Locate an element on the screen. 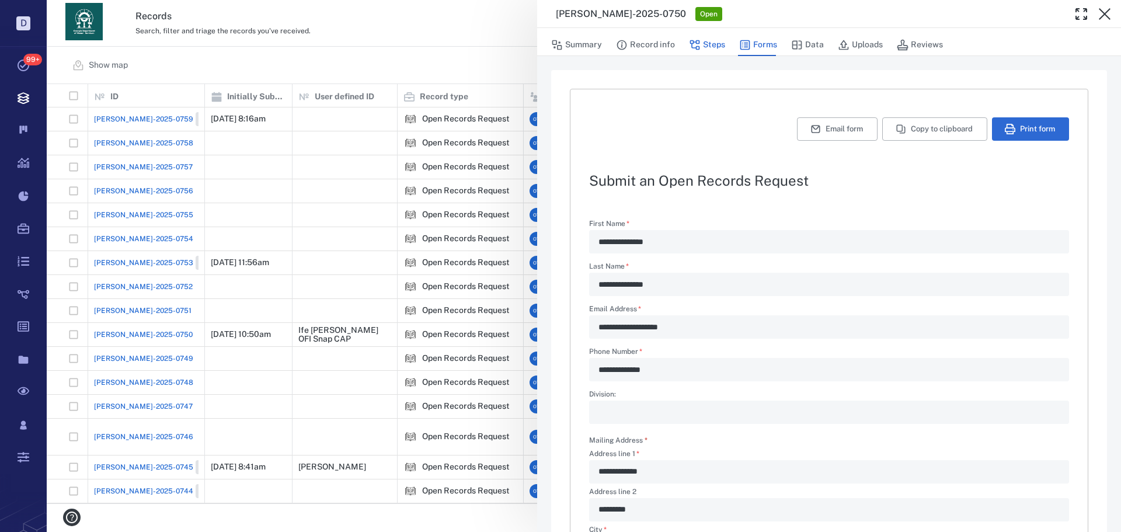 This screenshot has height=532, width=1121. p: D is located at coordinates (23, 23).